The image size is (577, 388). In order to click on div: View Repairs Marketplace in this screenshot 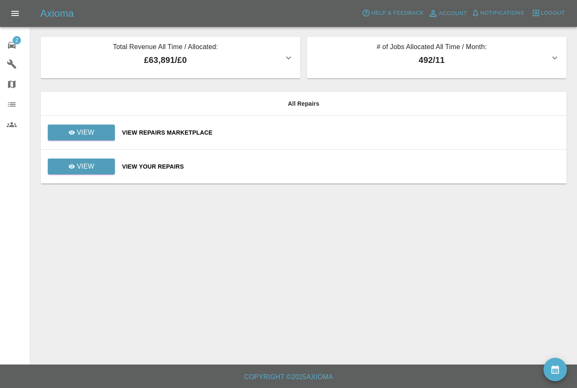, I will do `click(341, 133)`.